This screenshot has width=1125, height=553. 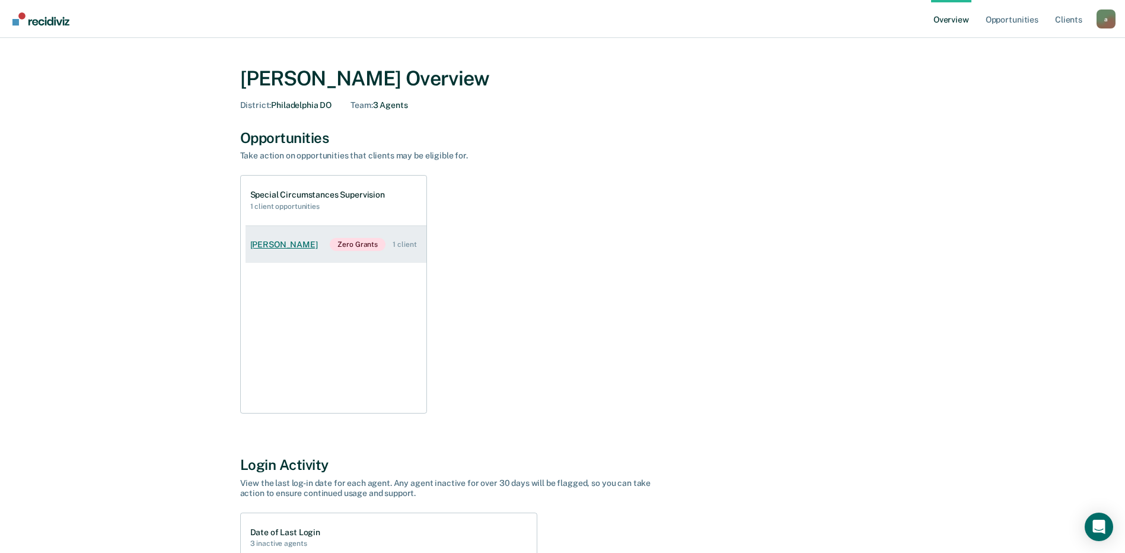 What do you see at coordinates (563, 138) in the screenshot?
I see `div: Opportunities` at bounding box center [563, 138].